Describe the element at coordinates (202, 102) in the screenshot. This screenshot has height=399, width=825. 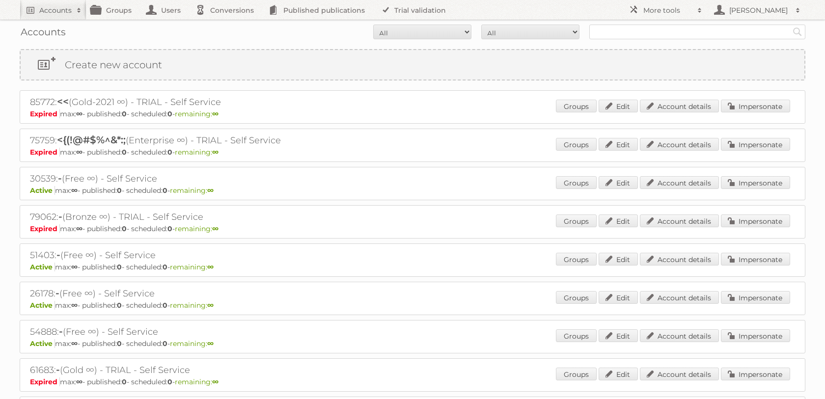
I see `h2: 85772: (Gold-2021 ∞) - TRIAL - Self Service` at that location.